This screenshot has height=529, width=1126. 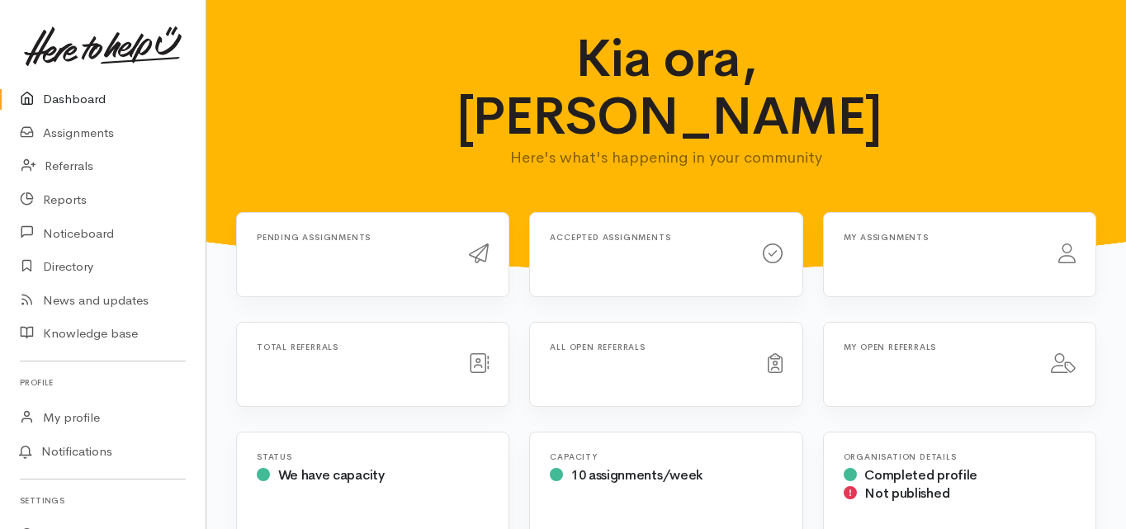 What do you see at coordinates (907, 493) in the screenshot?
I see `span: Not published` at bounding box center [907, 493].